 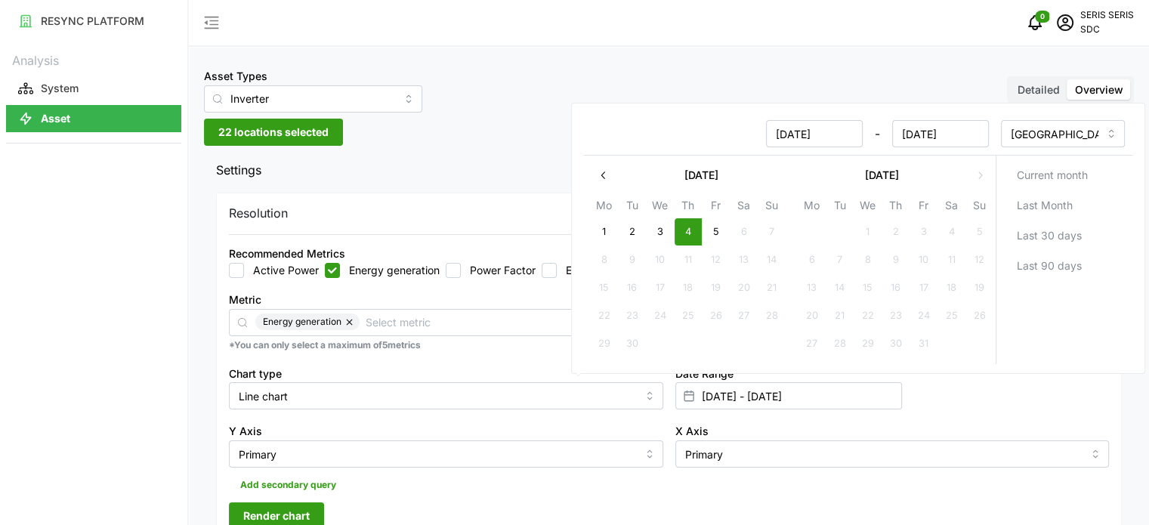 What do you see at coordinates (892, 454) in the screenshot?
I see `input: Select X axis` at bounding box center [892, 454].